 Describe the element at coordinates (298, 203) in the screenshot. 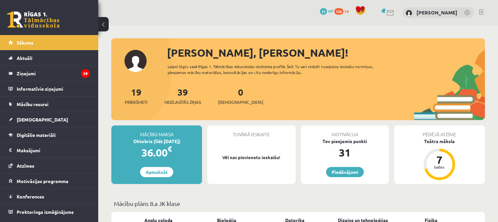

I see `p: Mācību plāns 8.a JK klase` at that location.